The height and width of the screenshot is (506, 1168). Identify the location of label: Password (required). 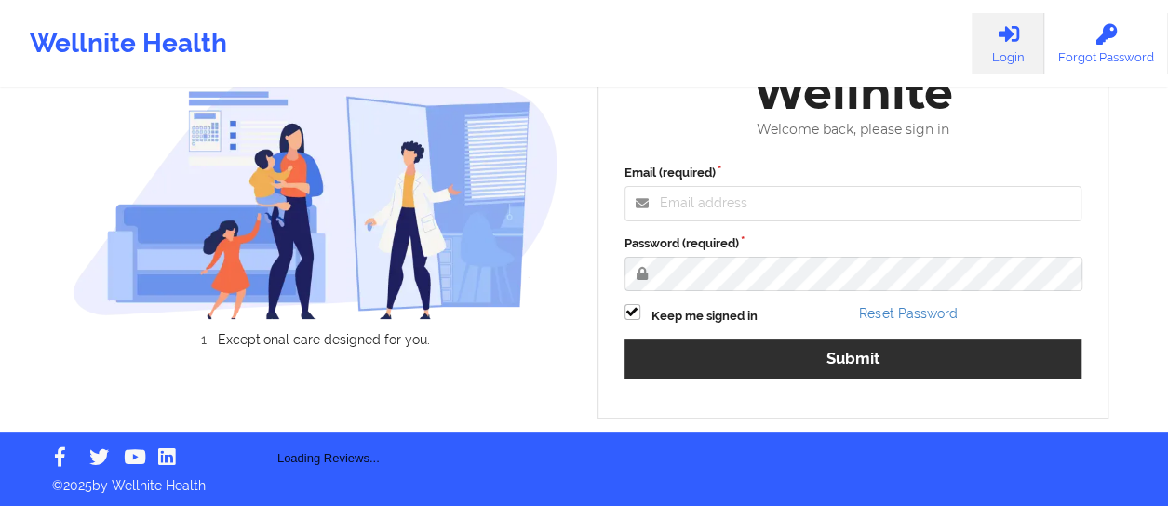
(853, 244).